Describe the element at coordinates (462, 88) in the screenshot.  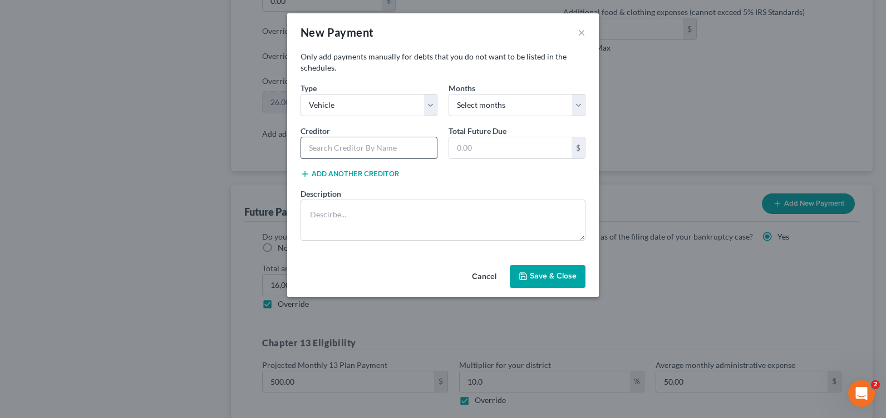
I see `span: Months` at that location.